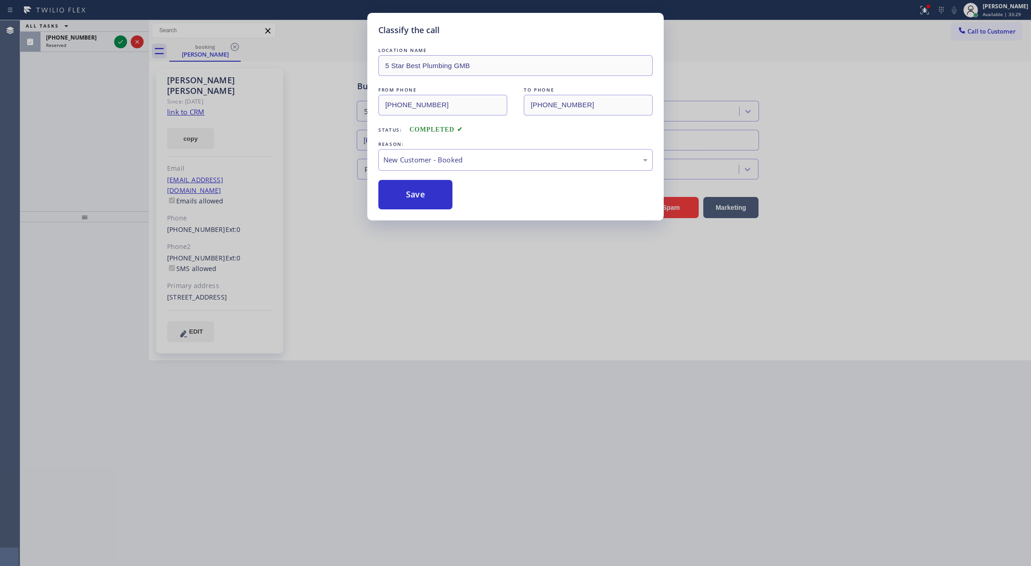 This screenshot has height=566, width=1031. I want to click on button: Save, so click(415, 195).